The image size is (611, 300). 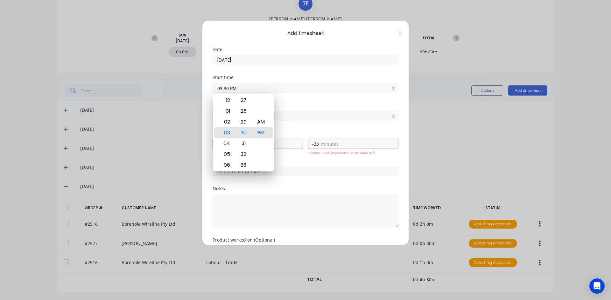 I want to click on span: Add timesheet, so click(x=305, y=33).